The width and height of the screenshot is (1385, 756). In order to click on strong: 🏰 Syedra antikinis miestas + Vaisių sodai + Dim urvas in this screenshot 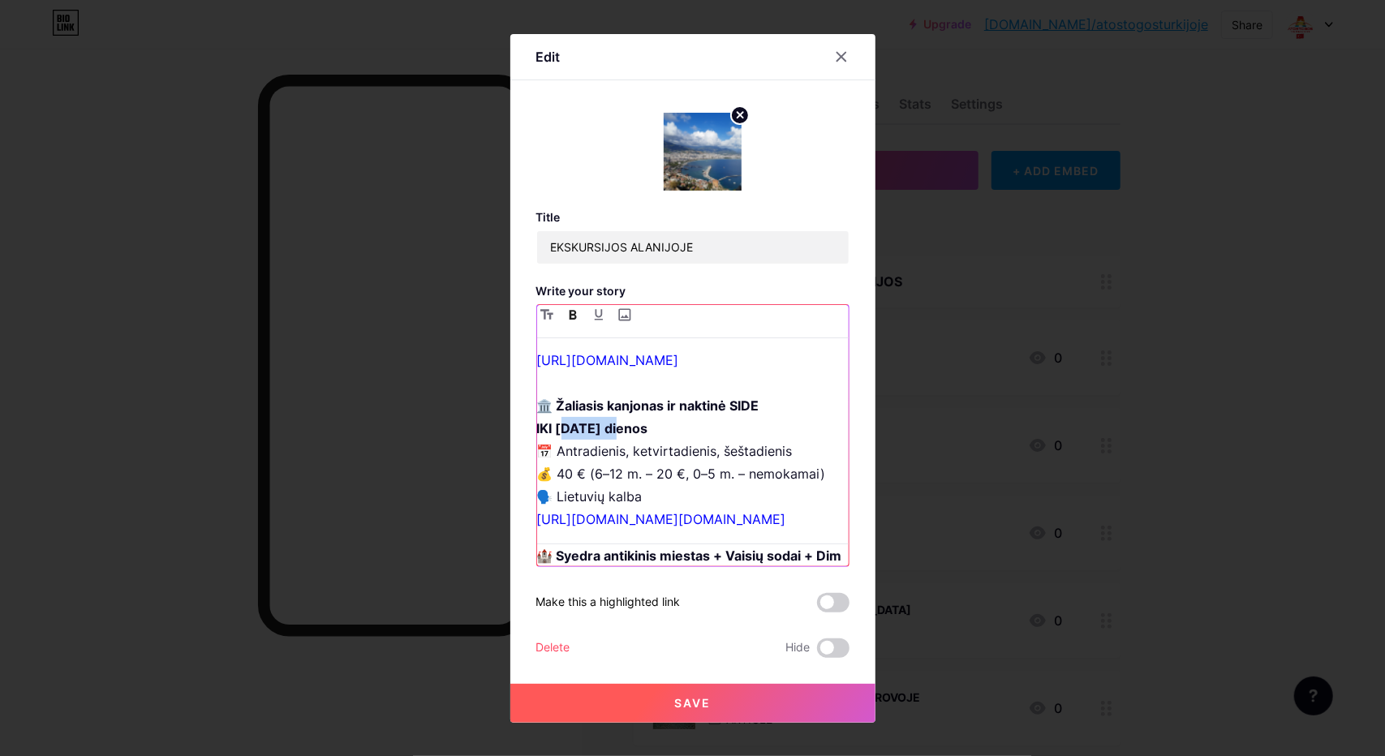, I will do `click(691, 567)`.